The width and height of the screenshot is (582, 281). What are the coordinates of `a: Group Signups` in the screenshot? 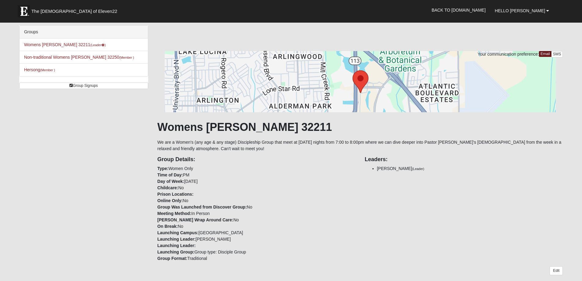 It's located at (84, 86).